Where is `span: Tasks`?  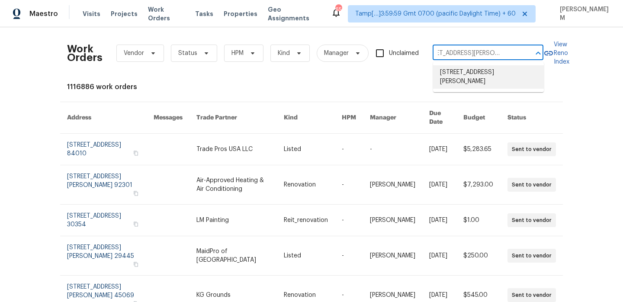 span: Tasks is located at coordinates (204, 14).